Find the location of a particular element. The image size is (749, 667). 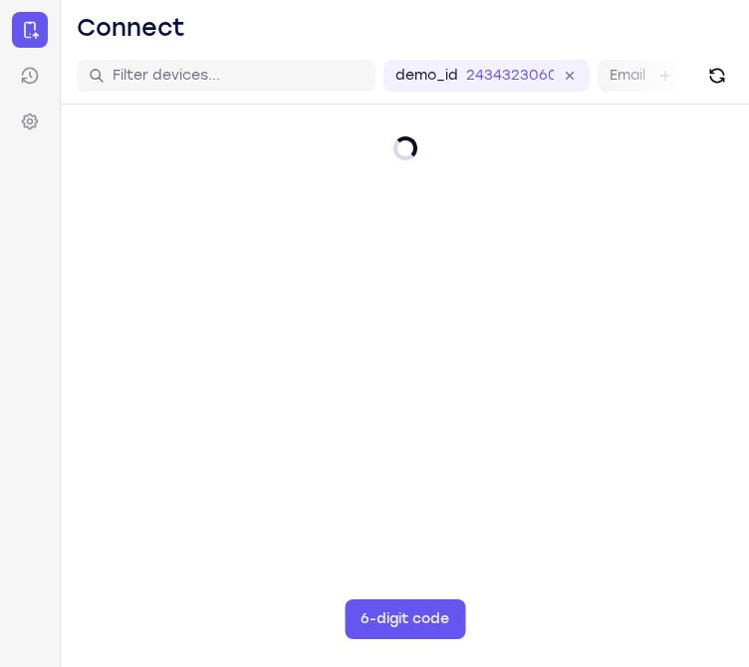

input: Filter devices... is located at coordinates (238, 76).